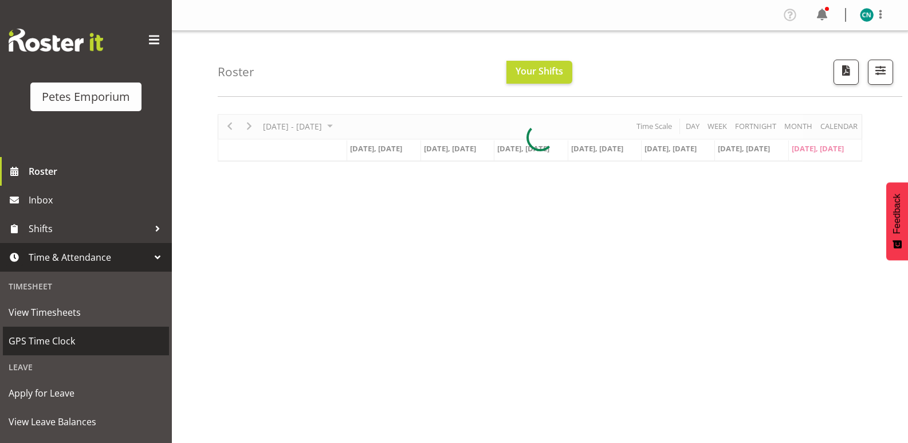 This screenshot has width=908, height=443. I want to click on div: Timesheet, so click(86, 286).